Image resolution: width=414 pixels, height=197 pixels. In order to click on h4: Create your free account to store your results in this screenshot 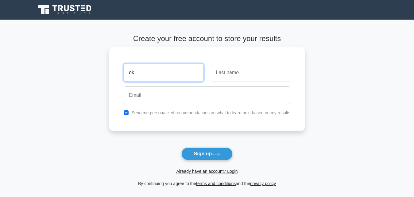, I will do `click(207, 39)`.